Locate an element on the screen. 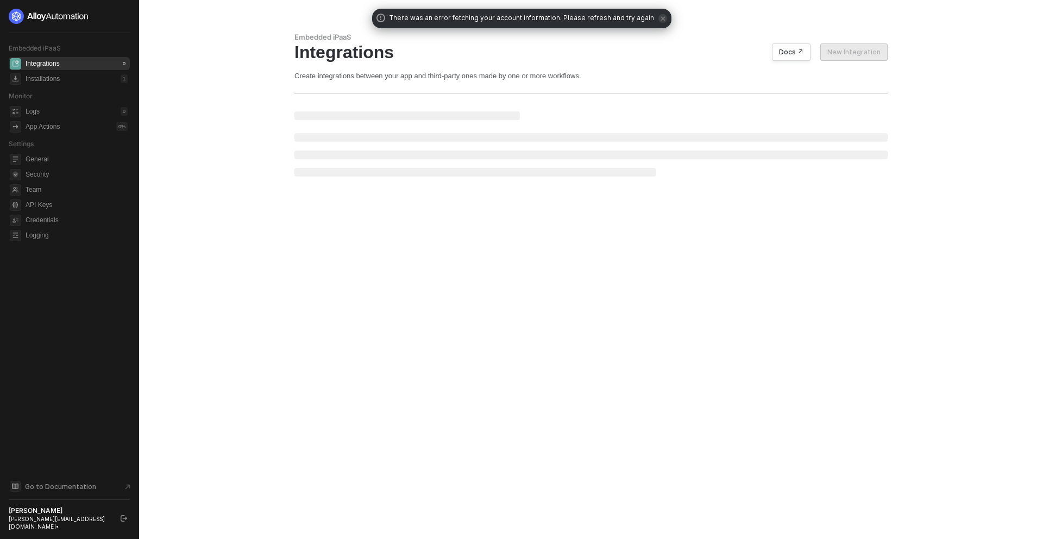  div: App Actions is located at coordinates (42, 127).